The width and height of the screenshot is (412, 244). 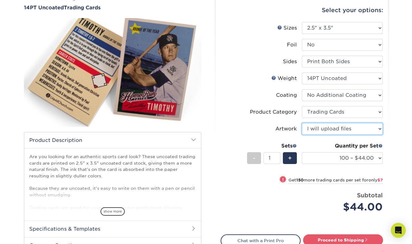 I want to click on strong: 150, so click(x=300, y=180).